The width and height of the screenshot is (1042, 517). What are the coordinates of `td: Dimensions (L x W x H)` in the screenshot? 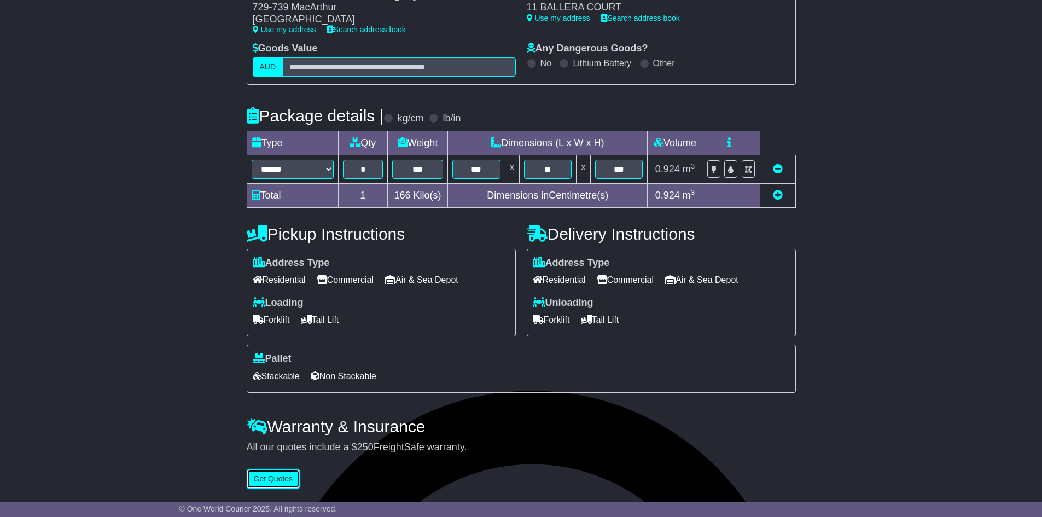 It's located at (548, 143).